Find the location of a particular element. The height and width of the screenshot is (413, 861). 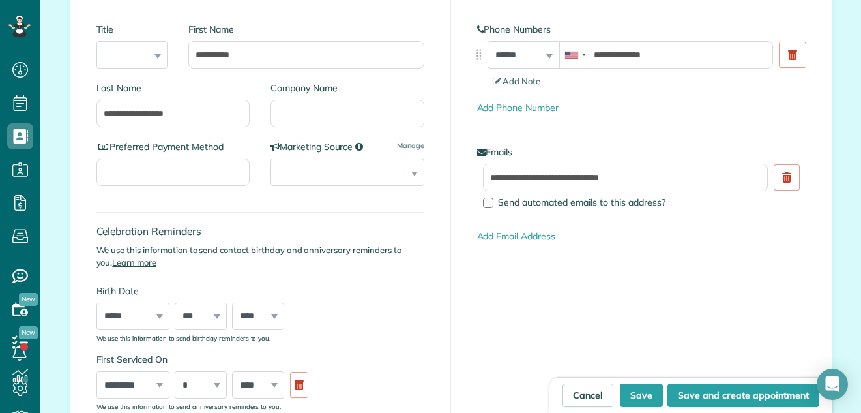

label: First Serviced On is located at coordinates (205, 359).